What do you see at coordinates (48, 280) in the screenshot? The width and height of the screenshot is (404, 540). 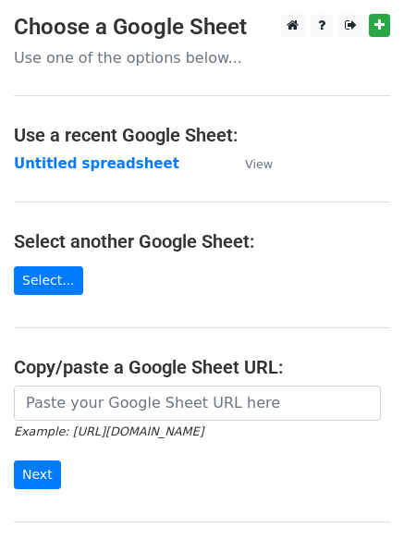 I see `a: Select...` at bounding box center [48, 280].